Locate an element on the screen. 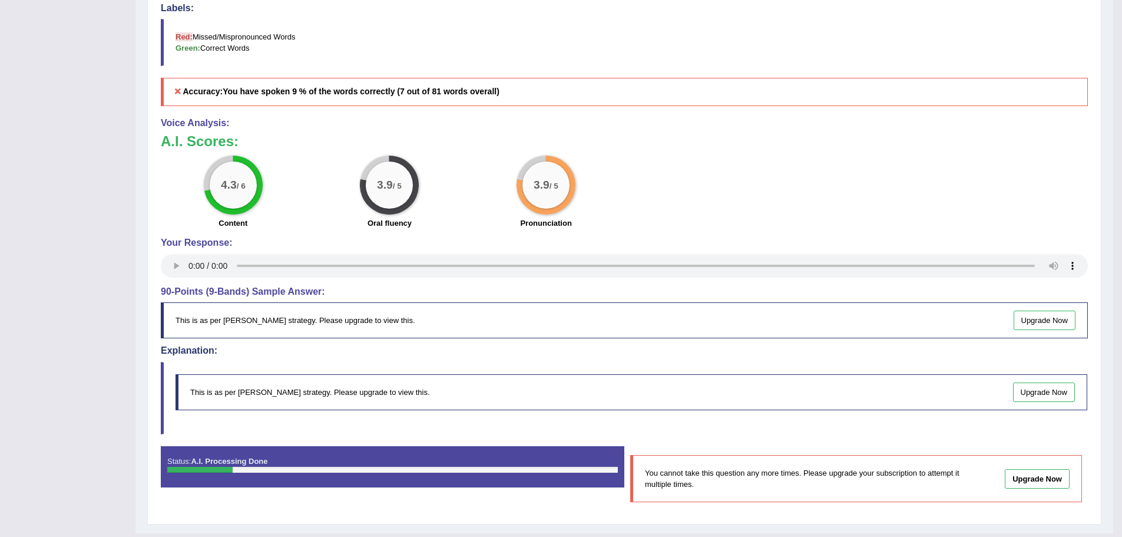 The image size is (1122, 537). h5: Accuracy: is located at coordinates (624, 91).